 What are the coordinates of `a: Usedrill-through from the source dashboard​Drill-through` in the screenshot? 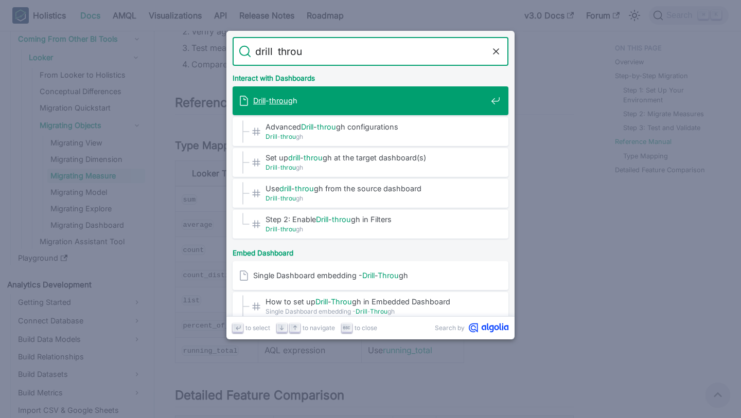 It's located at (370, 193).